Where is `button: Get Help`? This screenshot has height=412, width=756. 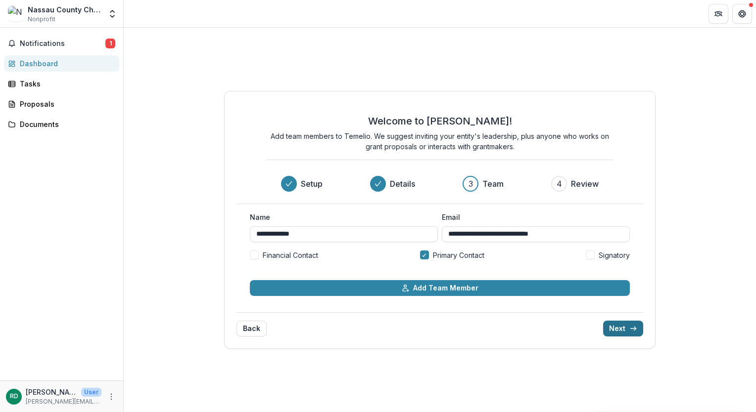 button: Get Help is located at coordinates (742, 14).